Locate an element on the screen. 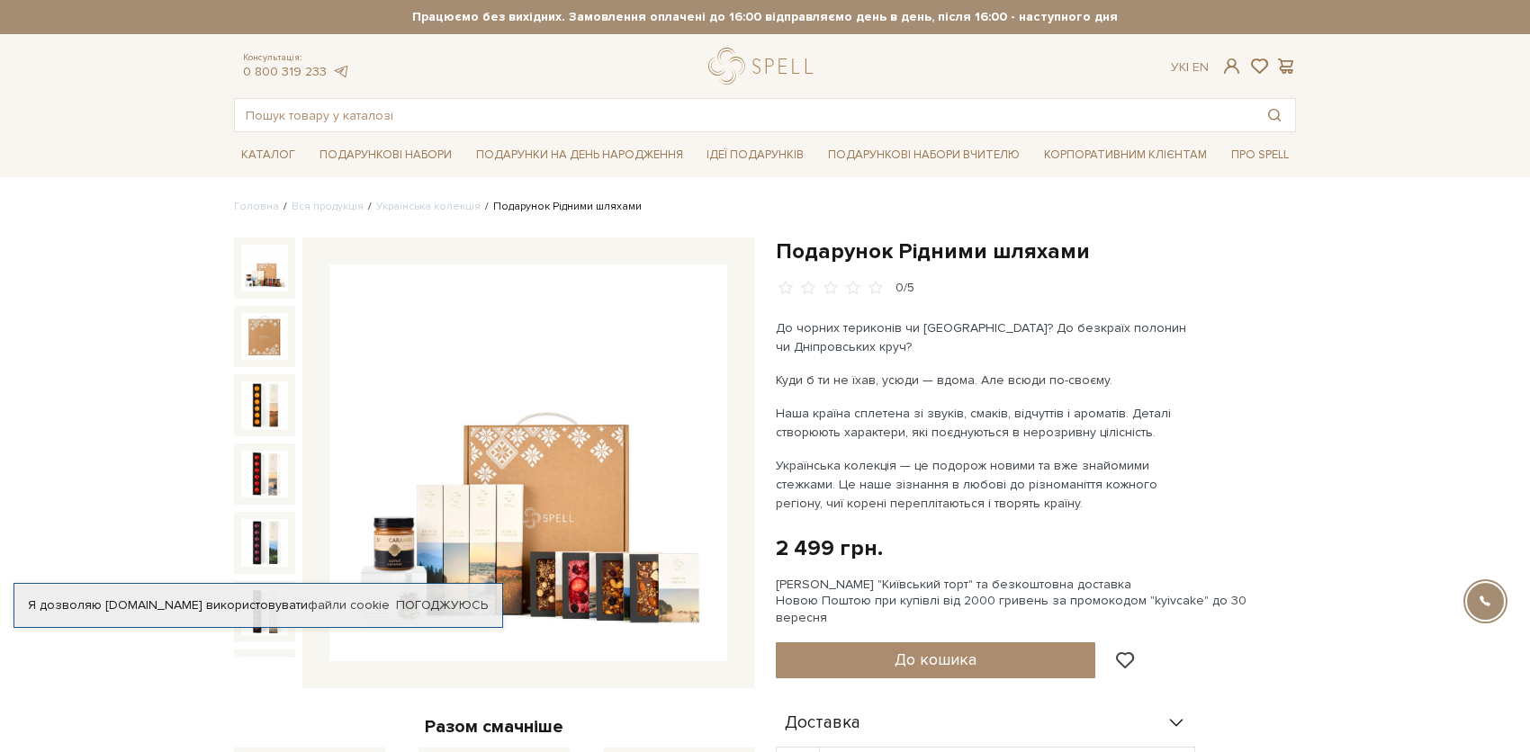  p: Наша країна сплетена зі звуків, смаків, відчуттів і ароматів. Деталі створюють характери, які поє... is located at coordinates (986, 423).